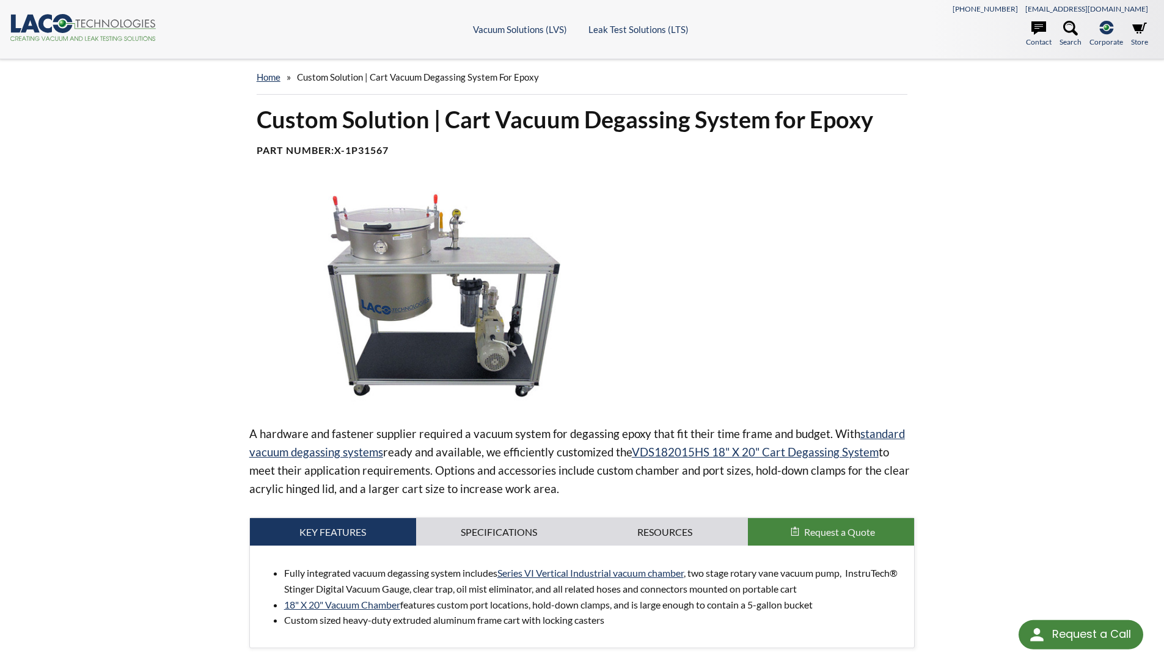  What do you see at coordinates (1140, 34) in the screenshot?
I see `a: Store` at bounding box center [1140, 34].